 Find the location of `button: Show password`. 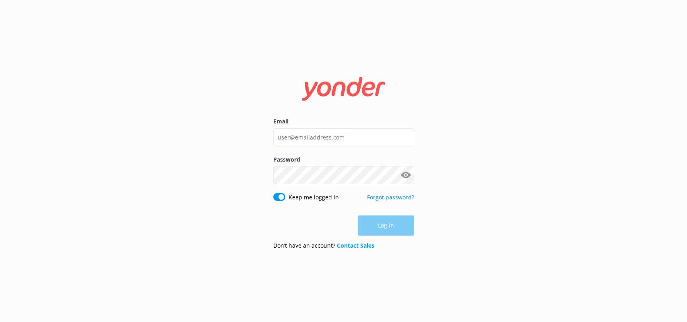

button: Show password is located at coordinates (406, 175).